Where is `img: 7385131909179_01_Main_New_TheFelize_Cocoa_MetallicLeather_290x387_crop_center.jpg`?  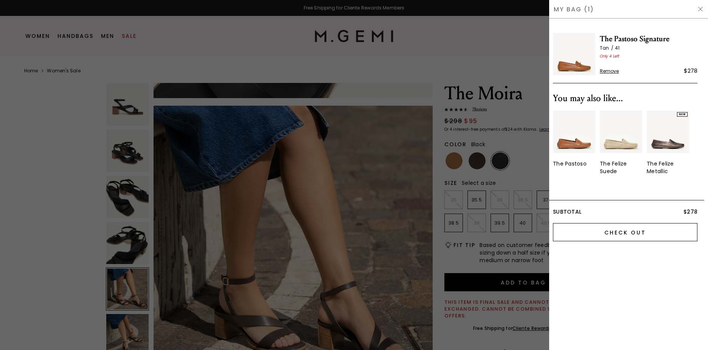 img: 7385131909179_01_Main_New_TheFelize_Cocoa_MetallicLeather_290x387_crop_center.jpg is located at coordinates (668, 132).